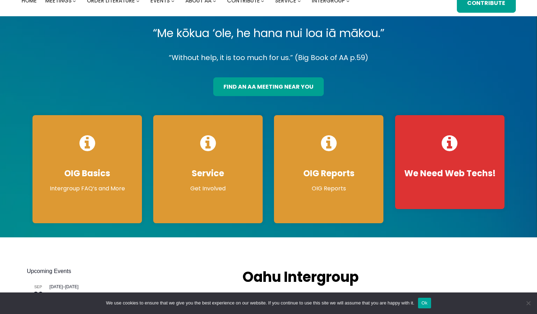  What do you see at coordinates (87, 189) in the screenshot?
I see `p: Intergroup FAQ’s and More` at bounding box center [87, 189].